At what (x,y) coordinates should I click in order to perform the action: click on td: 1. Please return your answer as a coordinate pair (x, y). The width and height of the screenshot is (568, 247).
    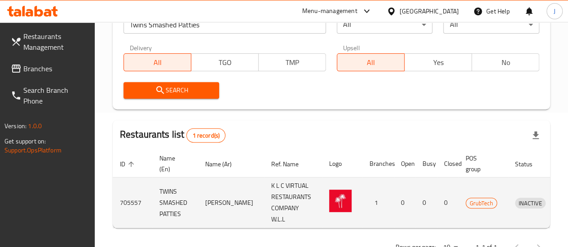
    Looking at the image, I should click on (378, 203).